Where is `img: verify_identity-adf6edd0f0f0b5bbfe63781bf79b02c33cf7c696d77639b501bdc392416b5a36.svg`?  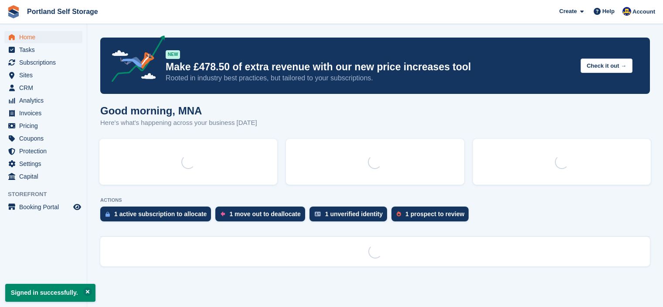
img: verify_identity-adf6edd0f0f0b5bbfe63781bf79b02c33cf7c696d77639b501bdc392416b5a36.svg is located at coordinates (318, 214).